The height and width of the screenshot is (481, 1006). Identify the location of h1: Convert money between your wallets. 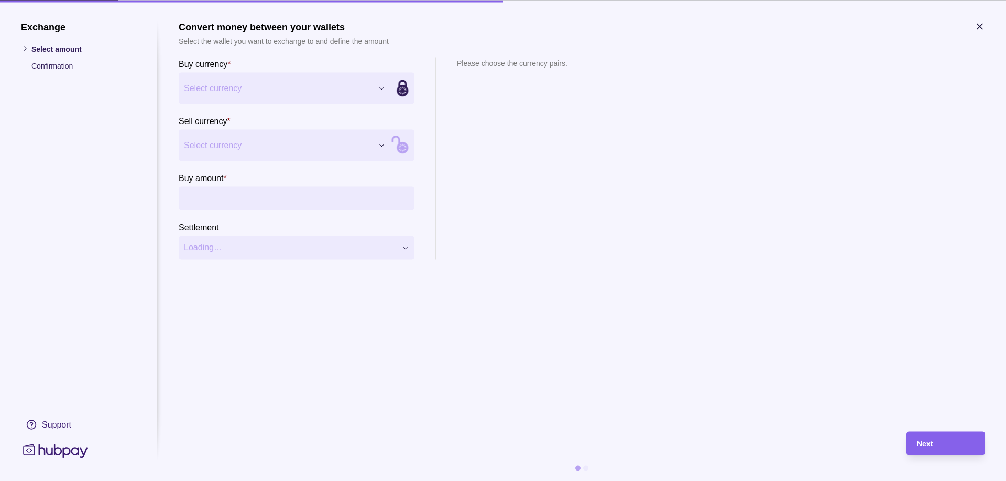
(283, 27).